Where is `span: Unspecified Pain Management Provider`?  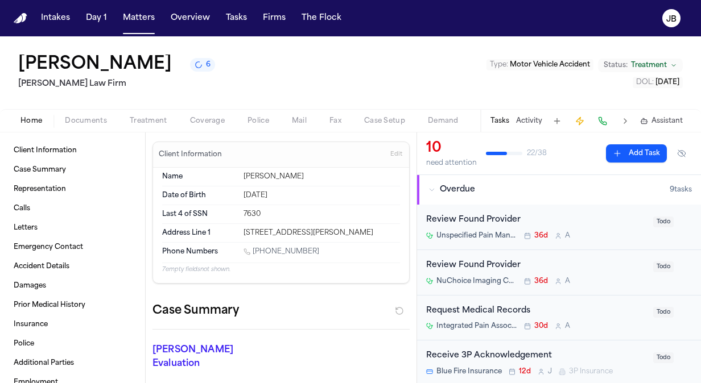
span: Unspecified Pain Management Provider is located at coordinates (477, 236).